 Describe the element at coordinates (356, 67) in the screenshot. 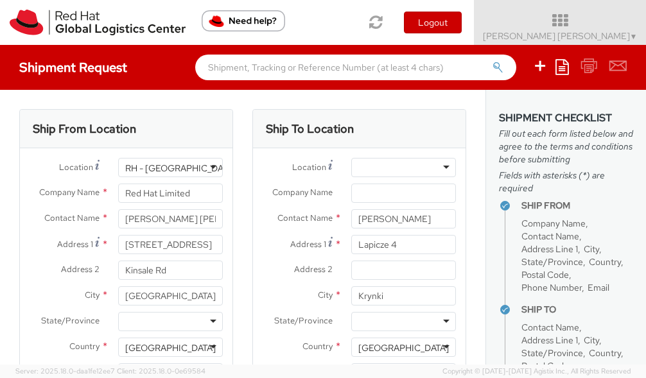

I see `input: Shipment, Tracking or Reference Number (at least 4 chars)` at that location.